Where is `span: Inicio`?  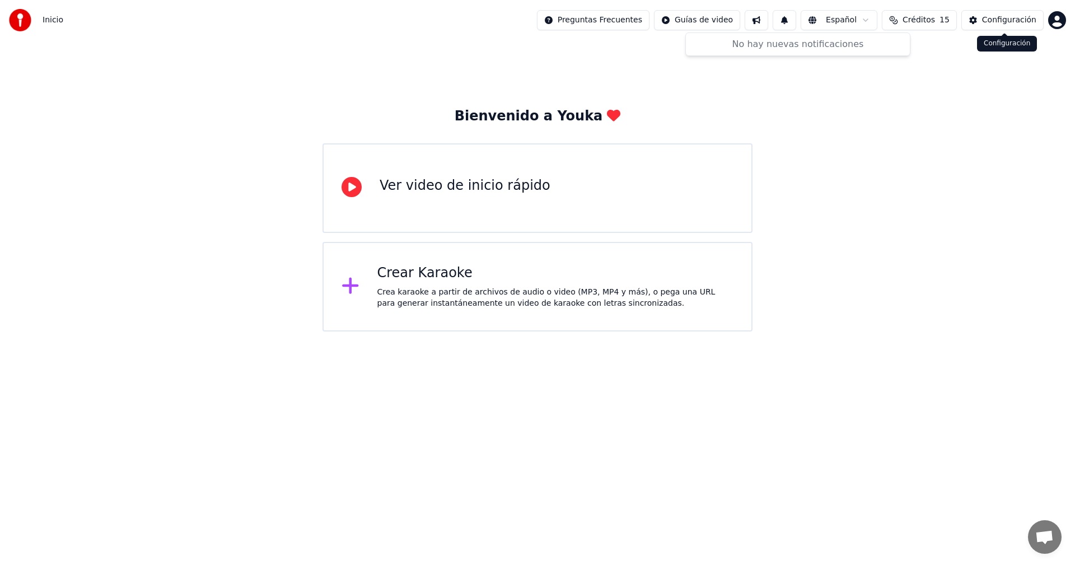 span: Inicio is located at coordinates (53, 20).